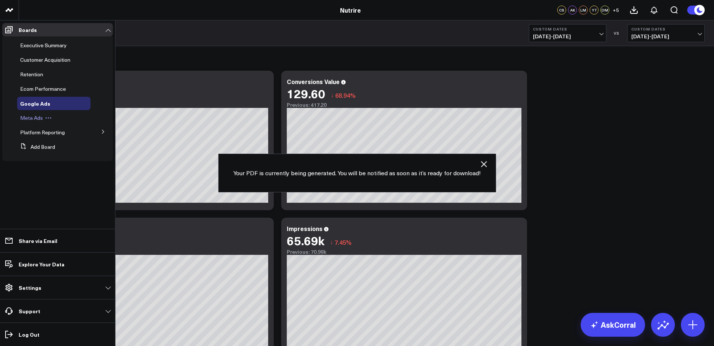 This screenshot has width=714, height=346. Describe the element at coordinates (41, 265) in the screenshot. I see `p: Explore Your Data` at that location.